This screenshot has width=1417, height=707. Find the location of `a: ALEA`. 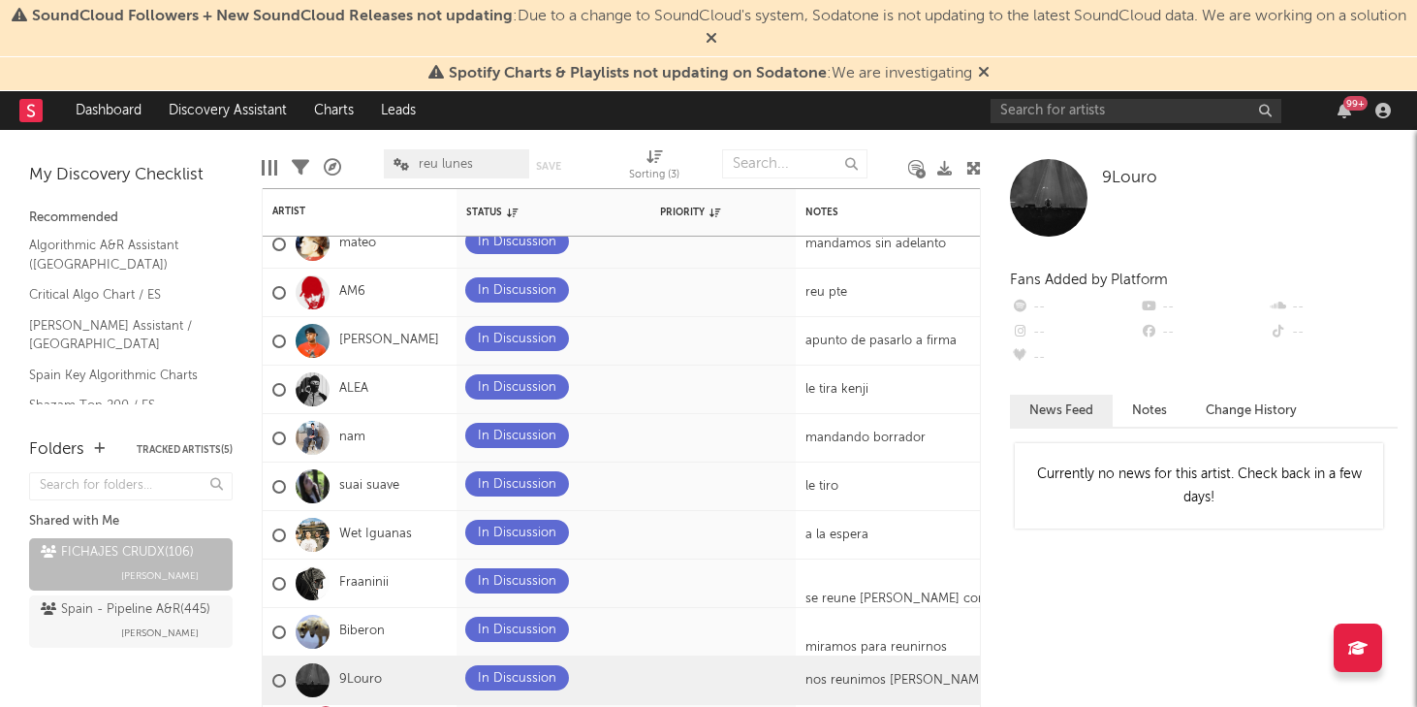

a: ALEA is located at coordinates (354, 389).